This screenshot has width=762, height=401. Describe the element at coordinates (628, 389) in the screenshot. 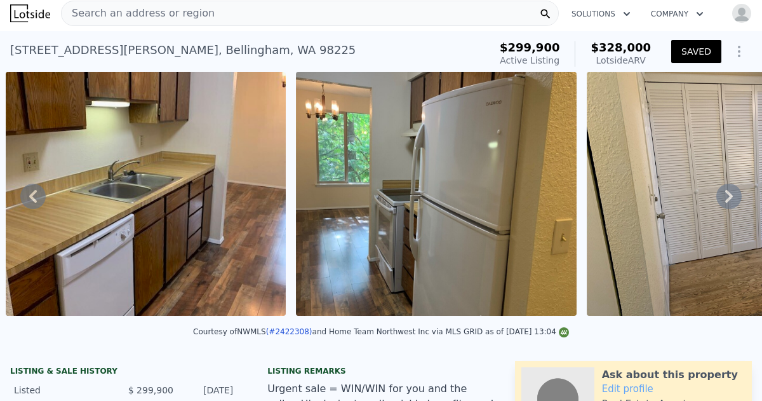

I see `a: Edit profile` at that location.